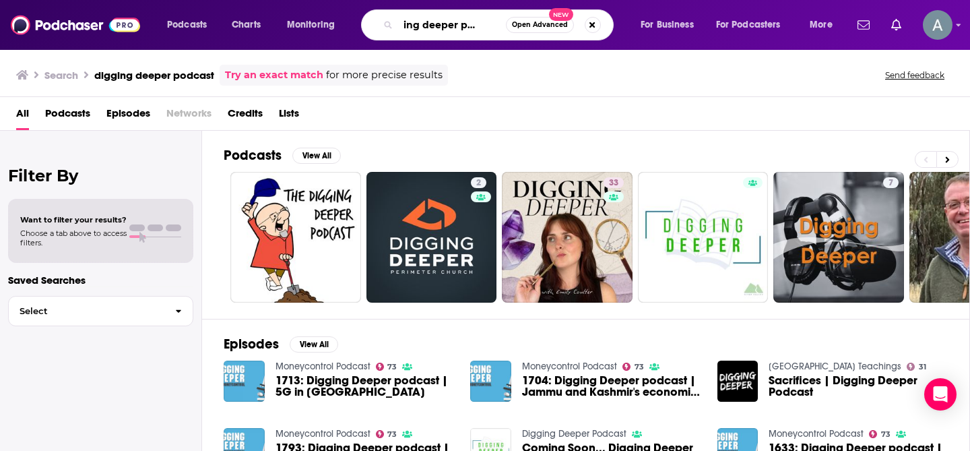 The width and height of the screenshot is (970, 451). What do you see at coordinates (73, 238) in the screenshot?
I see `span: Choose a tab above to access filters.` at bounding box center [73, 238].